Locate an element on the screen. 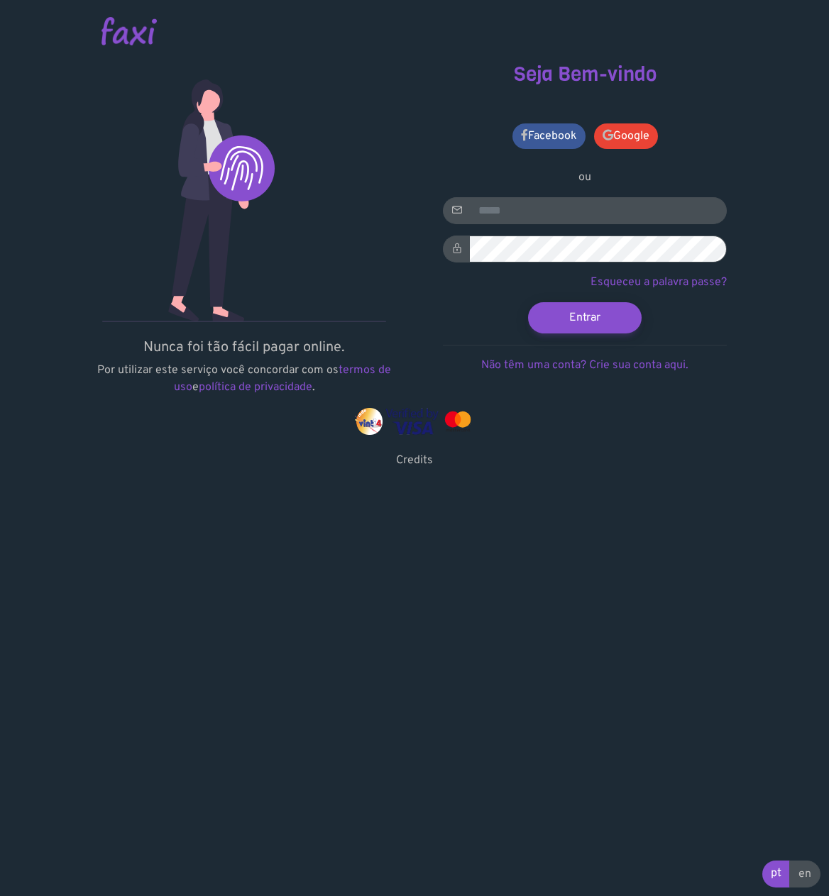 The width and height of the screenshot is (829, 896). button: Entrar is located at coordinates (585, 318).